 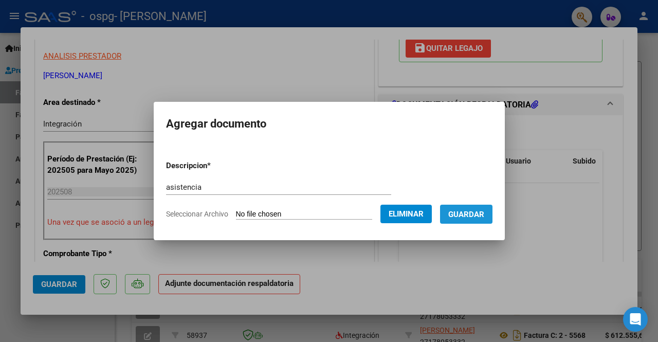 What do you see at coordinates (635, 319) in the screenshot?
I see `div: Open Intercom Messenger` at bounding box center [635, 319].